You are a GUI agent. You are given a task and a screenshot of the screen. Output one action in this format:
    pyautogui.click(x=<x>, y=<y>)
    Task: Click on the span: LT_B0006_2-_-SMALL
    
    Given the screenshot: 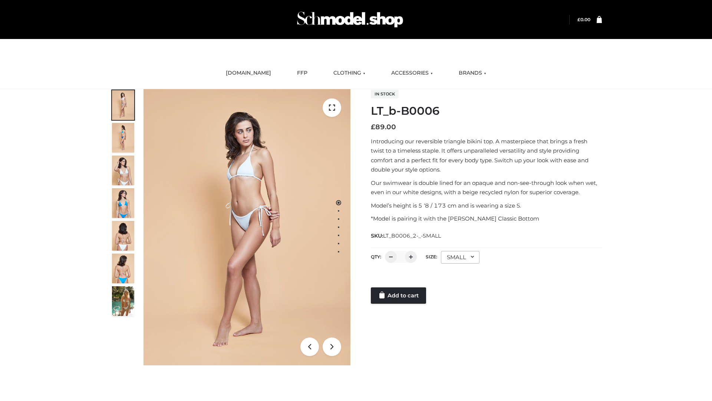 What is the action you would take?
    pyautogui.click(x=412, y=236)
    